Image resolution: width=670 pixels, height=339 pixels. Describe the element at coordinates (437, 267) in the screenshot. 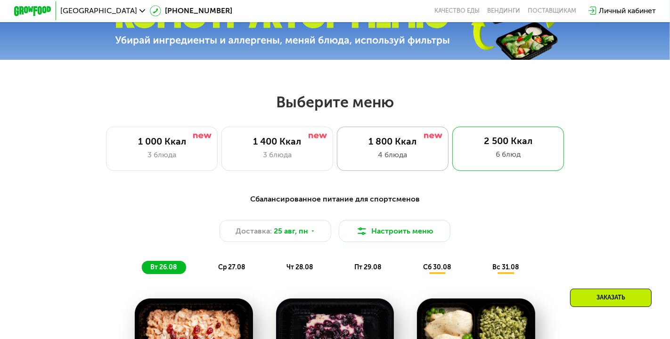

I see `span: сб 30.08` at that location.